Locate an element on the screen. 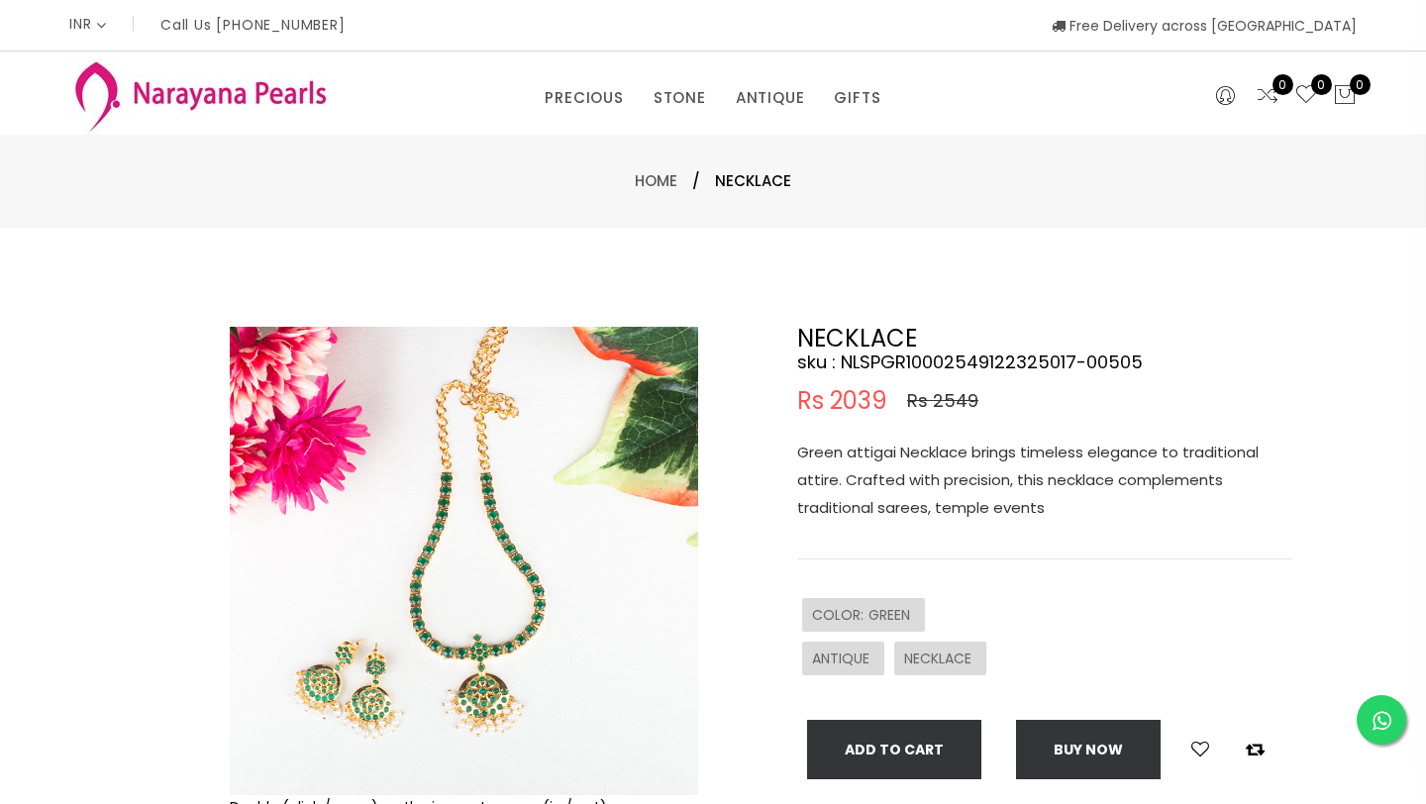  a: GIFTS is located at coordinates (856, 98).